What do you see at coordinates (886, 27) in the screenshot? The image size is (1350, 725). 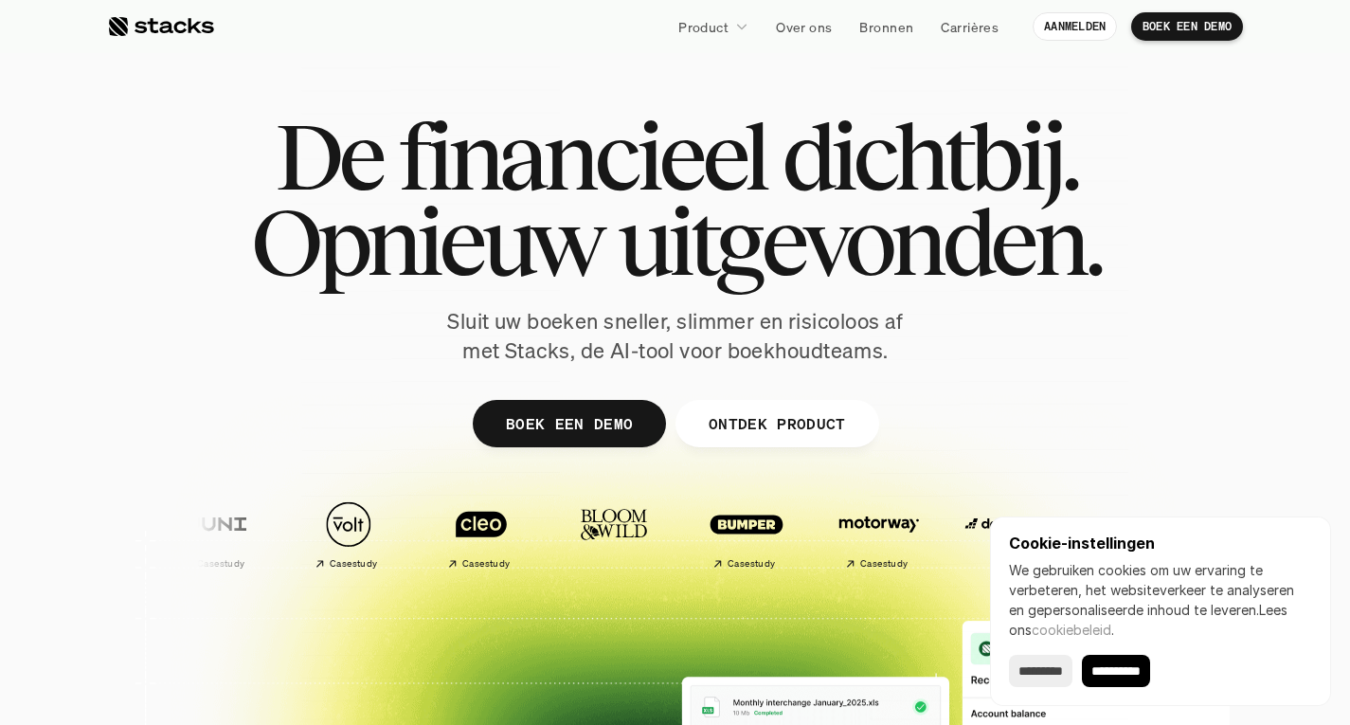 I see `font: Bronnen` at bounding box center [886, 27].